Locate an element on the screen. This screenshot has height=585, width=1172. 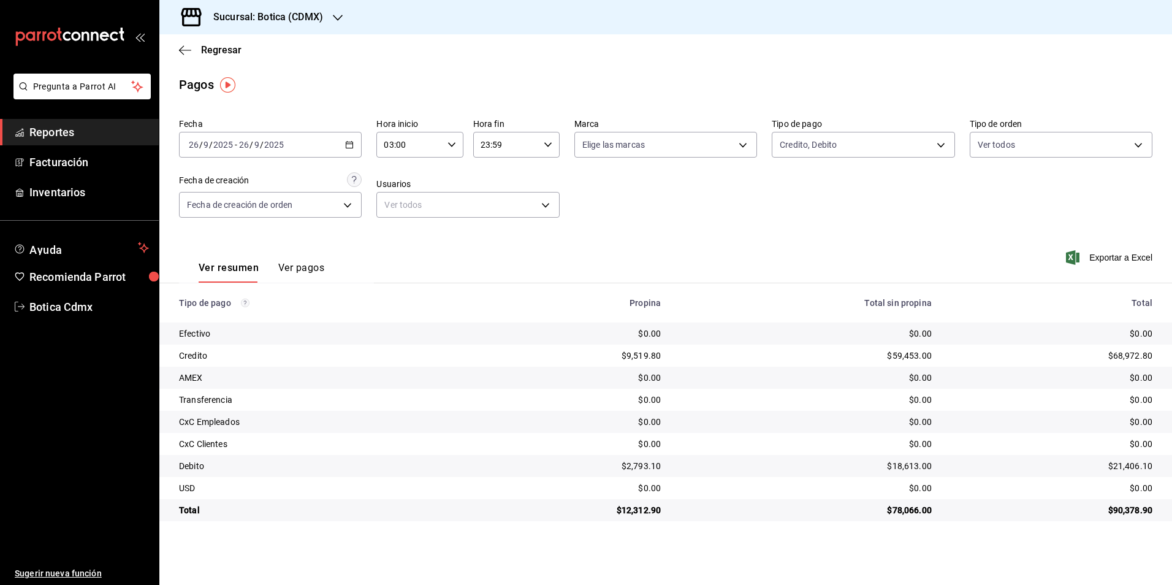
div: CxC Empleados is located at coordinates (320, 422).